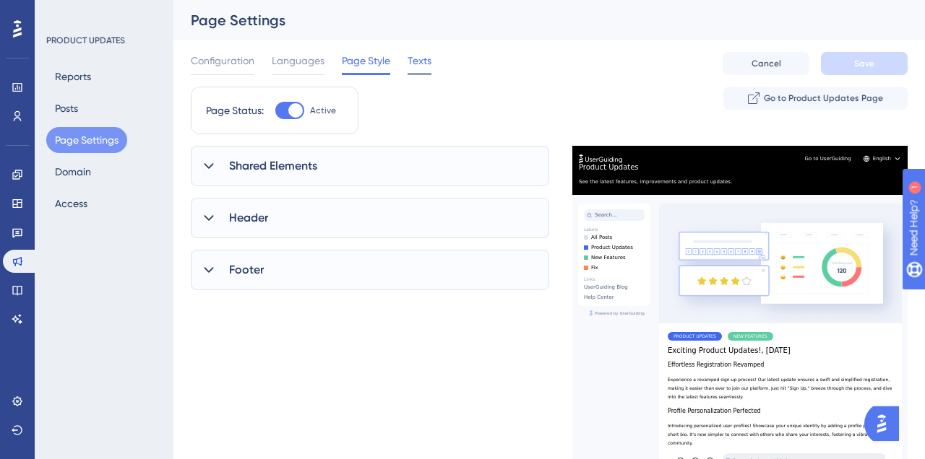  Describe the element at coordinates (62, 12) in the screenshot. I see `span: Need Help?` at that location.